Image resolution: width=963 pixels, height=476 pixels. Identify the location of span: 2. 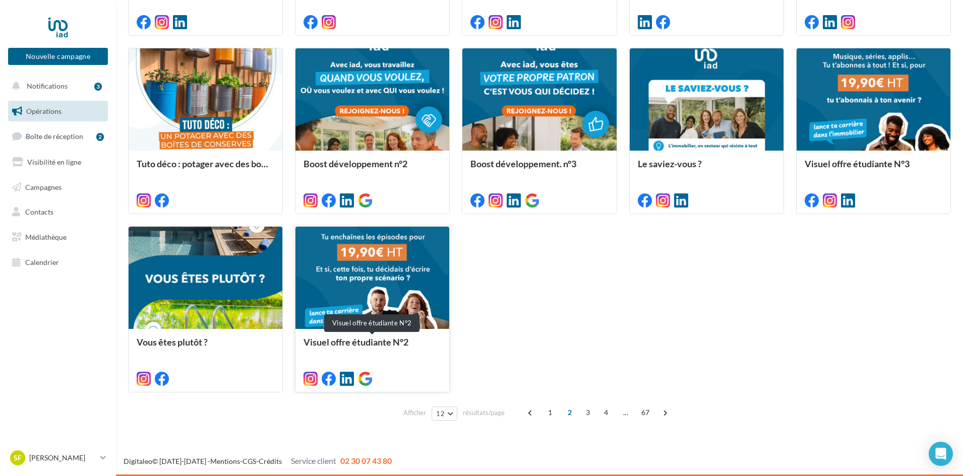
(569, 413).